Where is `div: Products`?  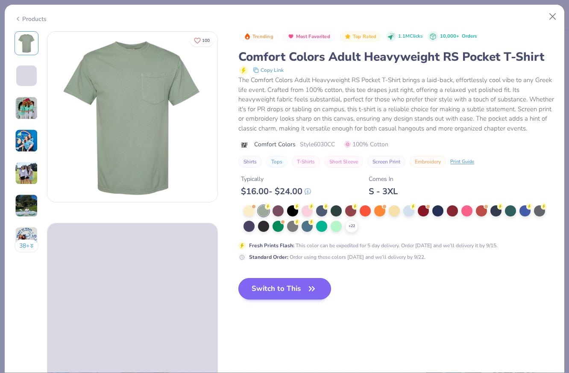
div: Products is located at coordinates (30, 19).